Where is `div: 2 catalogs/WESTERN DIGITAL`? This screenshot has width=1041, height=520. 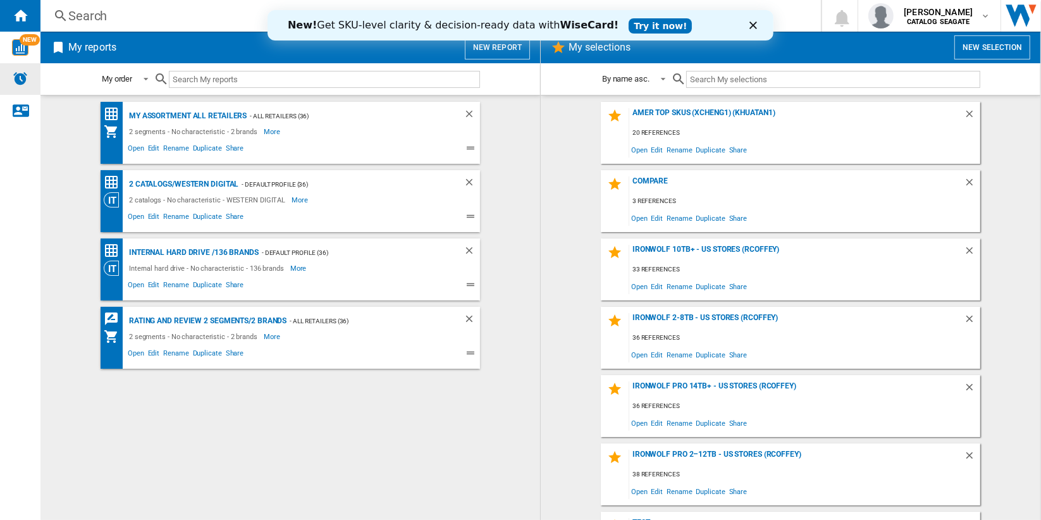 div: 2 catalogs/WESTERN DIGITAL is located at coordinates (182, 184).